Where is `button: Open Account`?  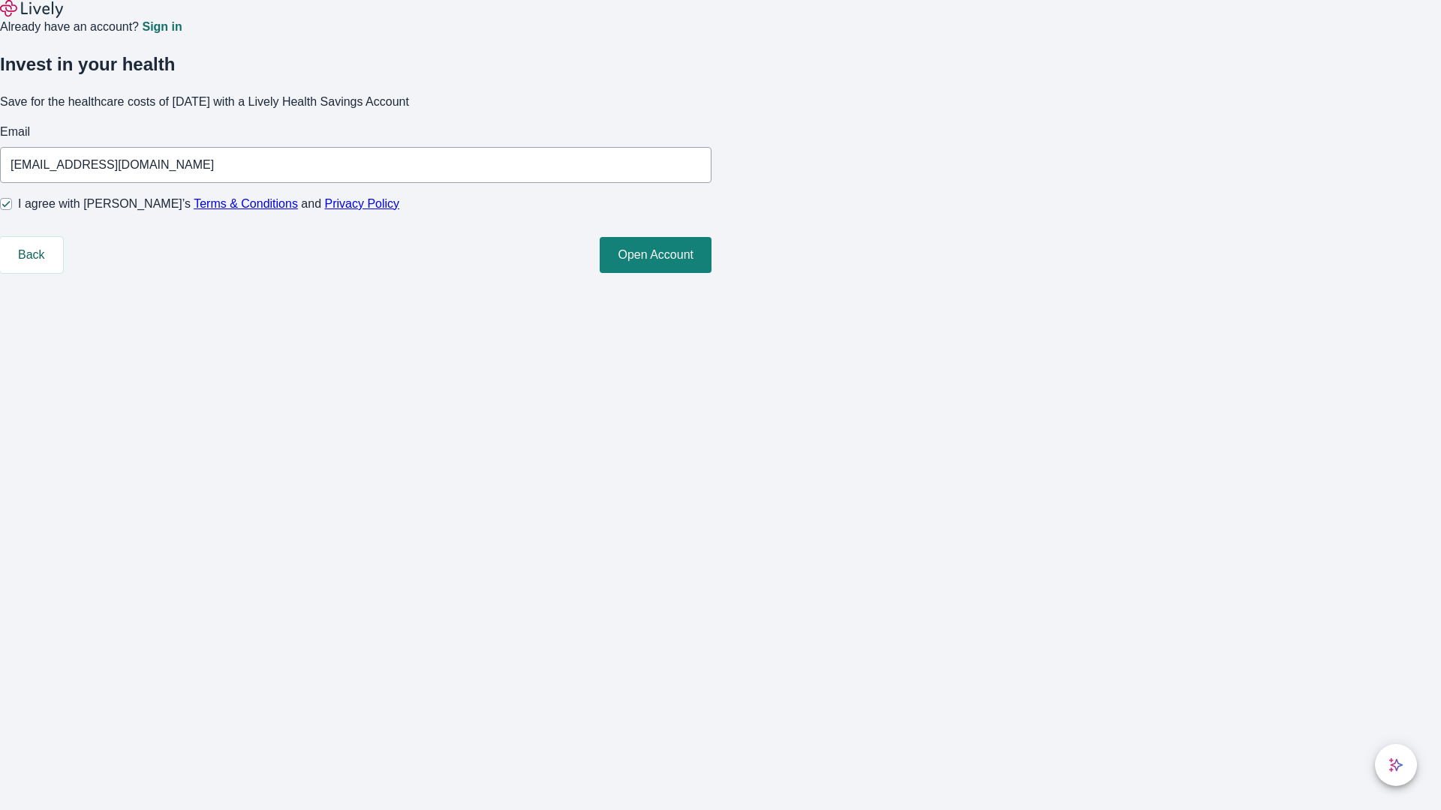 button: Open Account is located at coordinates (655, 255).